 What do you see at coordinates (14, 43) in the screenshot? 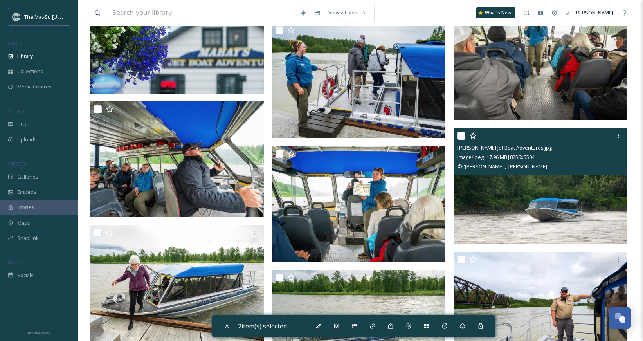
I see `span: MEDIA` at bounding box center [14, 43].